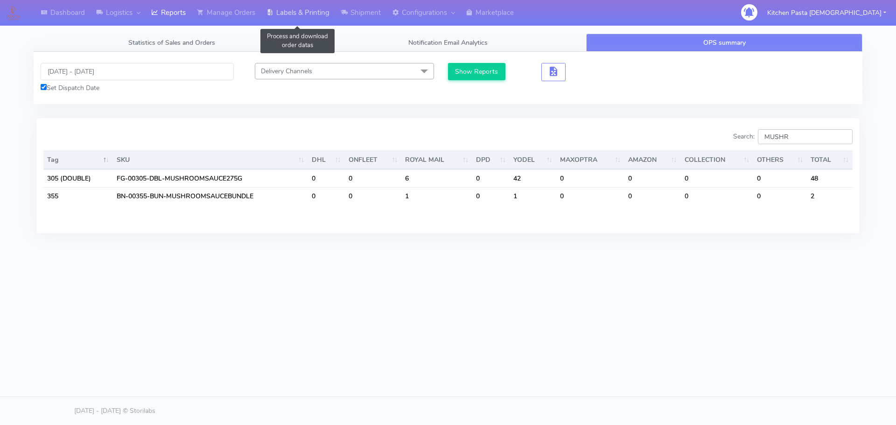 This screenshot has width=896, height=425. Describe the element at coordinates (437, 178) in the screenshot. I see `td: 6` at that location.